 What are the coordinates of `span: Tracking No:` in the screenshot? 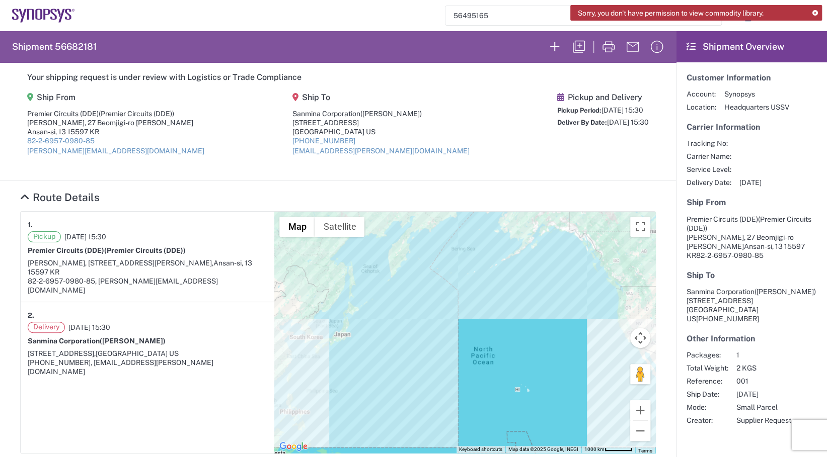 It's located at (708, 143).